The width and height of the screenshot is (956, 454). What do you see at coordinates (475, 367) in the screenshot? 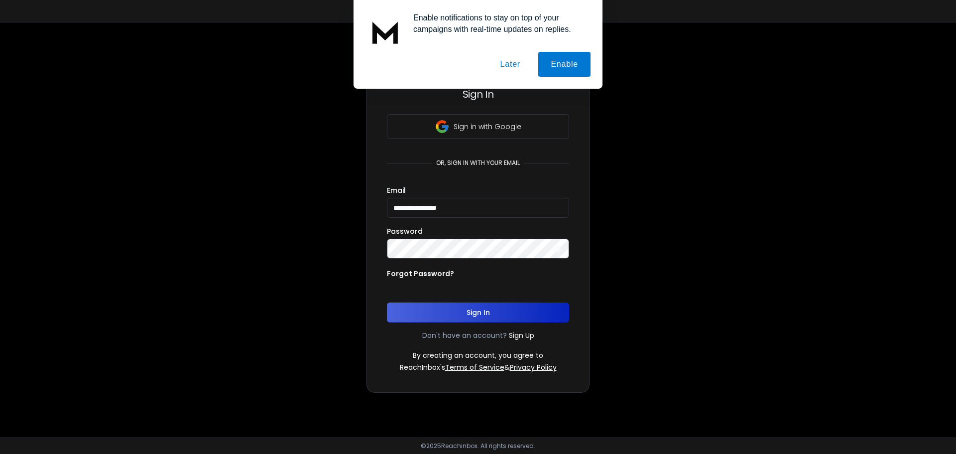
I see `span: Terms of Service` at bounding box center [475, 367].